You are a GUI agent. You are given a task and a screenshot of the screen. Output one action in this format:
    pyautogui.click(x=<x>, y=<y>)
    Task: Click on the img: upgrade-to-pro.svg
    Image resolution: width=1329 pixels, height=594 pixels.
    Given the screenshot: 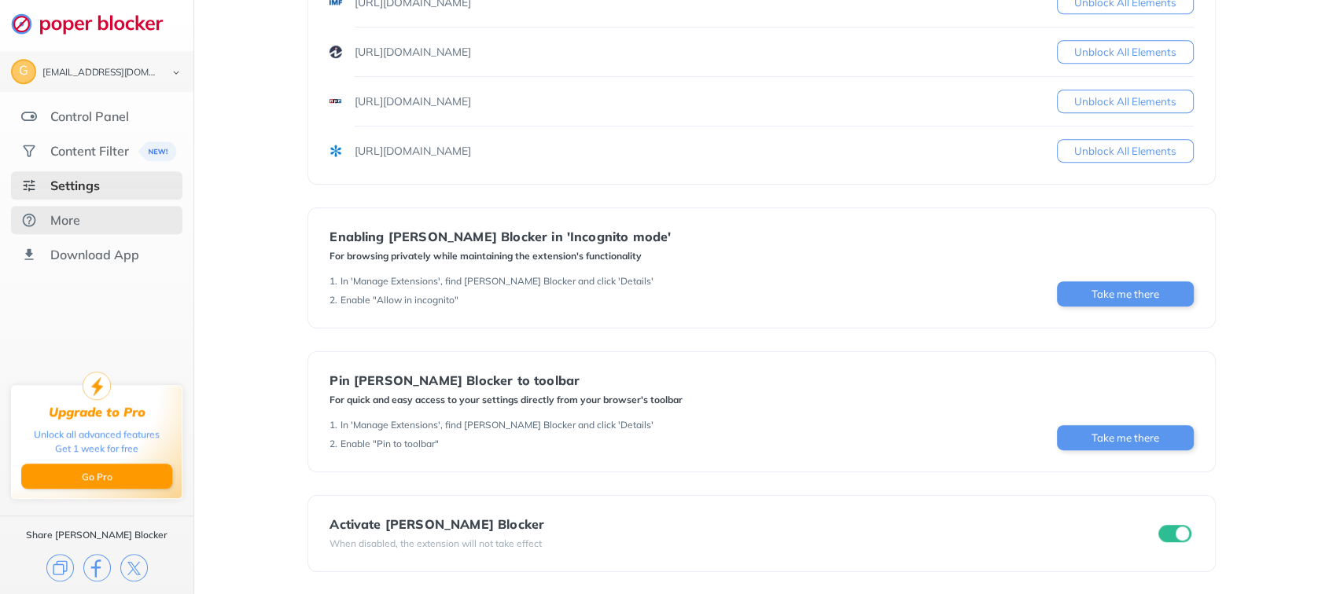 What is the action you would take?
    pyautogui.click(x=97, y=386)
    